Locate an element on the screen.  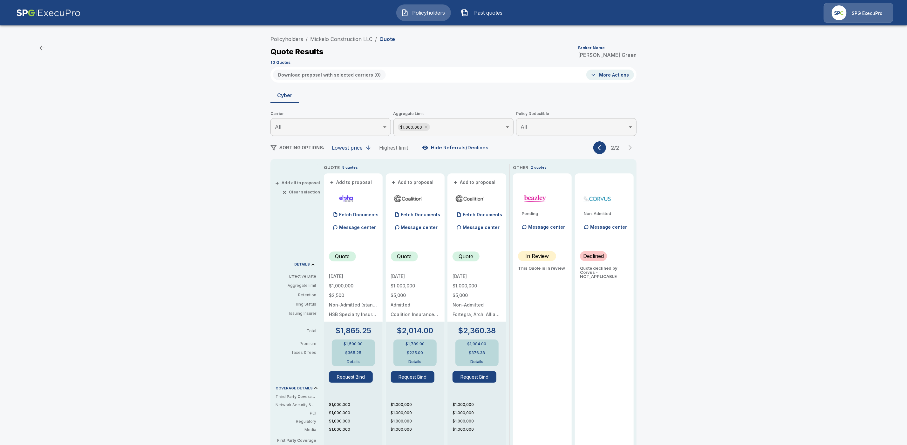
nav: breadcrumb is located at coordinates (333, 39).